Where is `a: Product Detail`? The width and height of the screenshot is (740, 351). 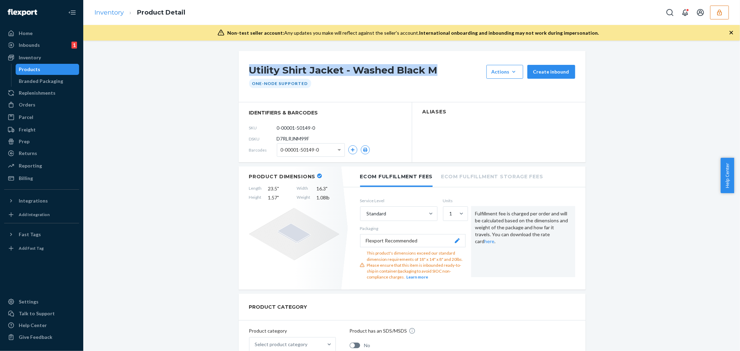
a: Product Detail is located at coordinates (161, 12).